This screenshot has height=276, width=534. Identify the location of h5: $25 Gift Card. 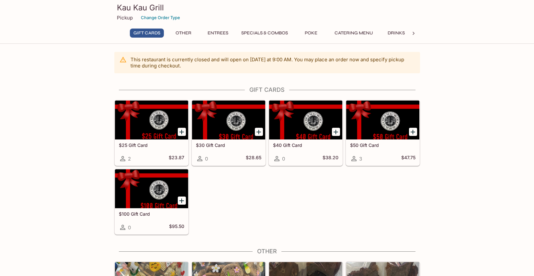
(152, 145).